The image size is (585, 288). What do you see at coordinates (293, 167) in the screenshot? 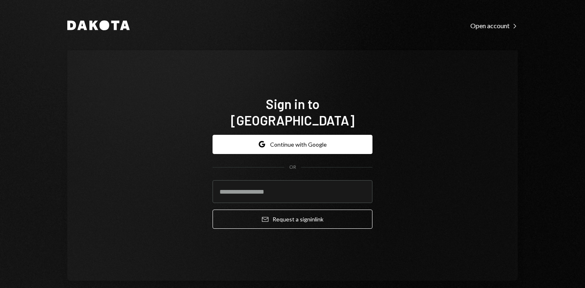
I see `div: OR` at bounding box center [293, 167].